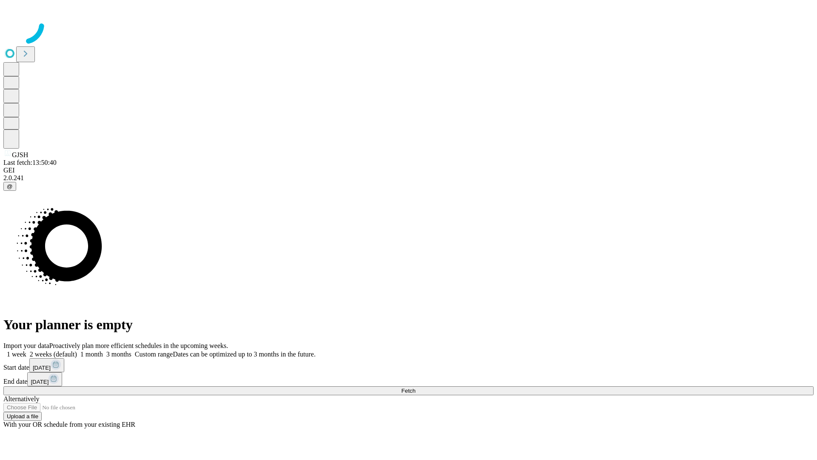 This screenshot has height=460, width=817. Describe the element at coordinates (409, 170) in the screenshot. I see `div: GEI` at that location.